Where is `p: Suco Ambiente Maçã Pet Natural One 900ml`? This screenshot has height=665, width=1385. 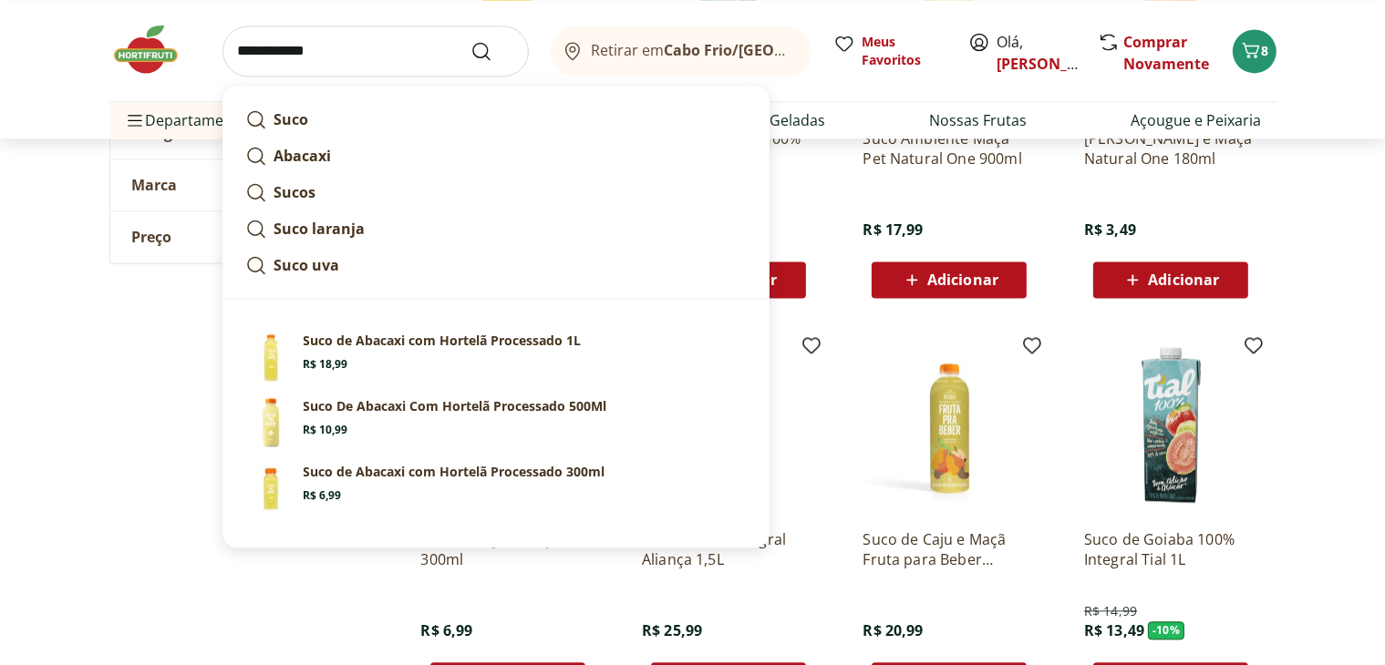 p: Suco Ambiente Maçã Pet Natural One 900ml is located at coordinates (949, 149).